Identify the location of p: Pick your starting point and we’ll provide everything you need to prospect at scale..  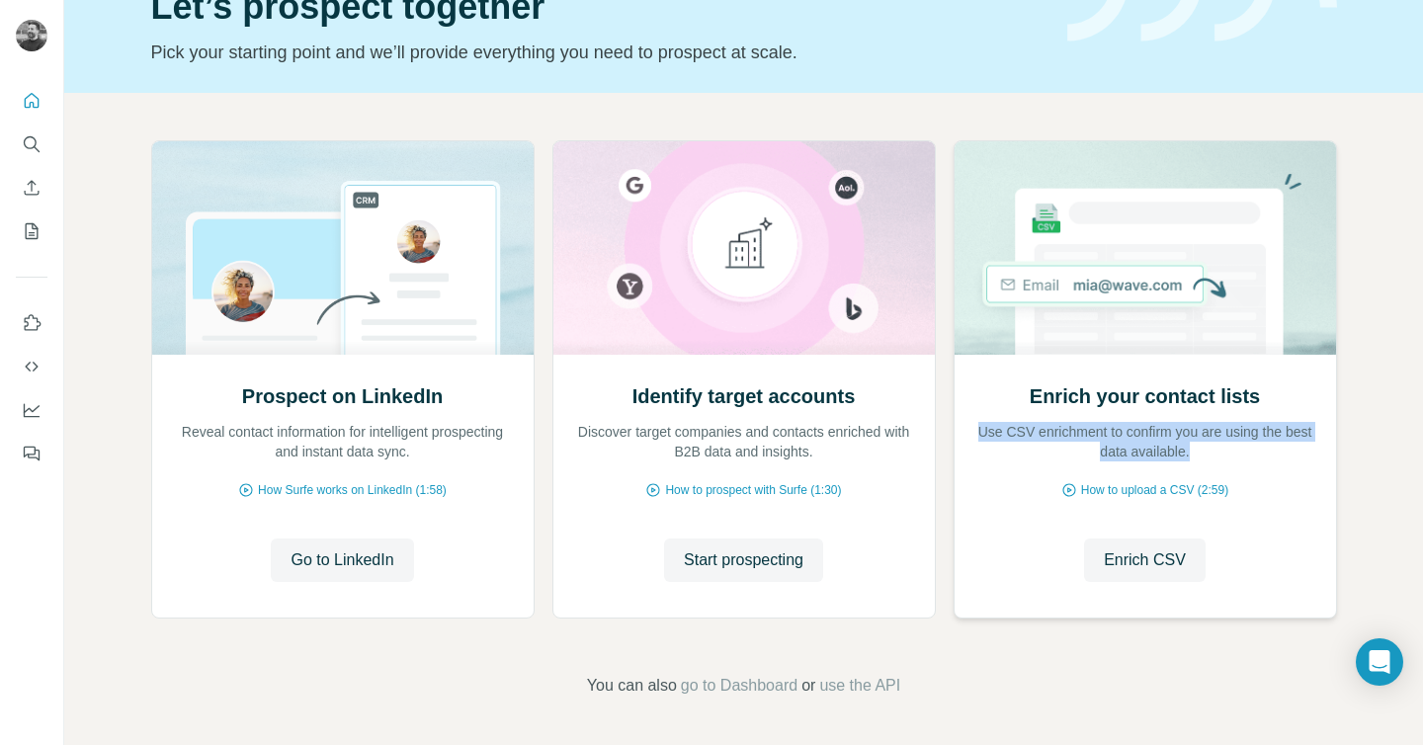
(597, 52).